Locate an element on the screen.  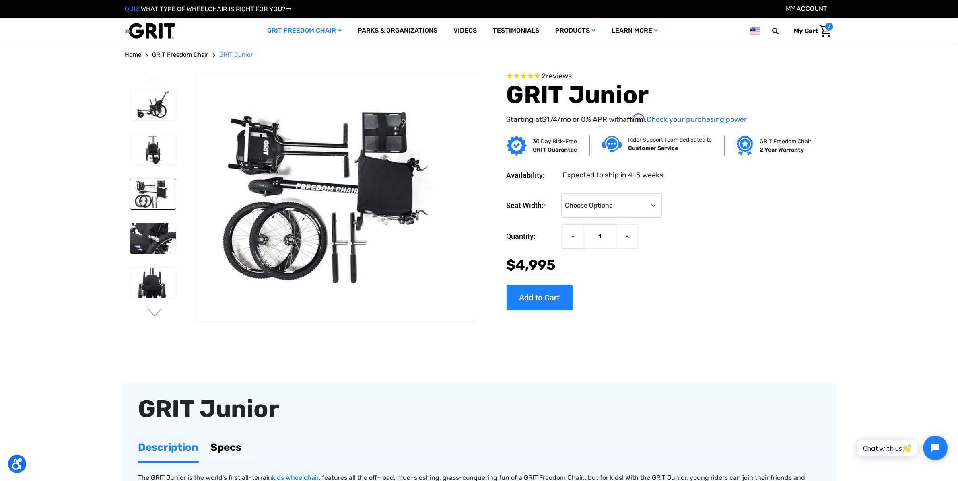
span: GRIT Junior is located at coordinates (237, 55).